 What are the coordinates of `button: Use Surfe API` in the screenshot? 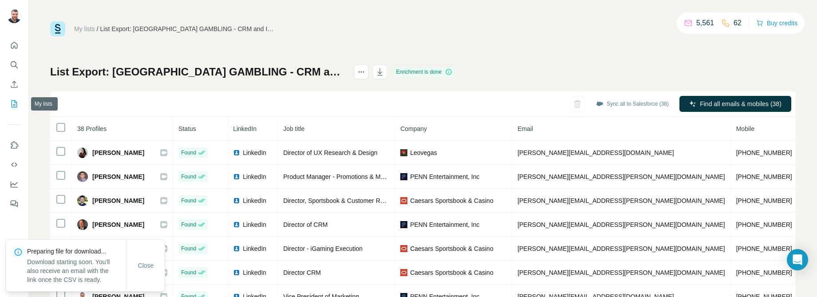 It's located at (14, 165).